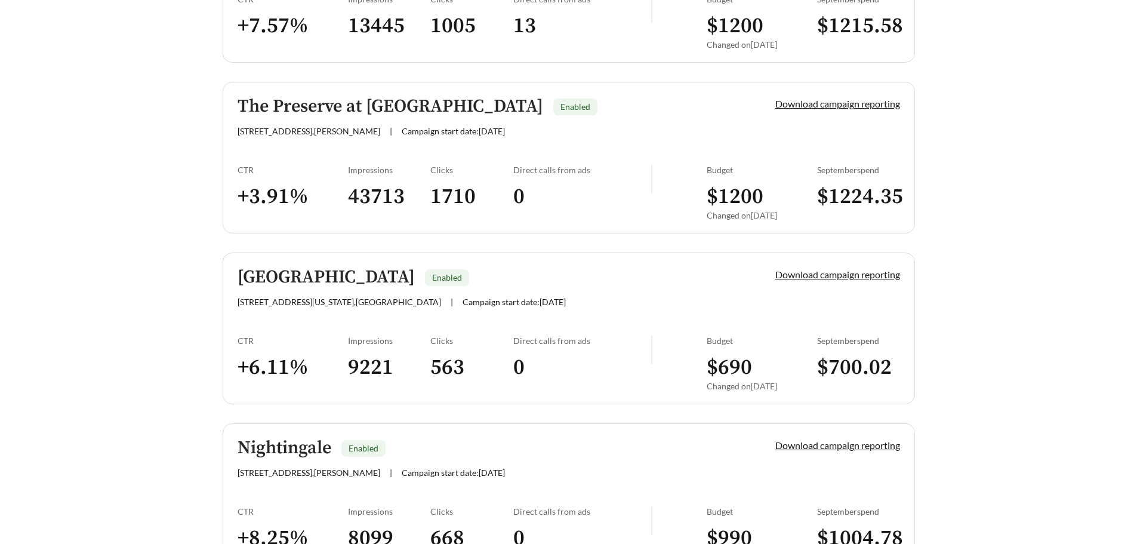  I want to click on h3: $ 1224.35, so click(858, 196).